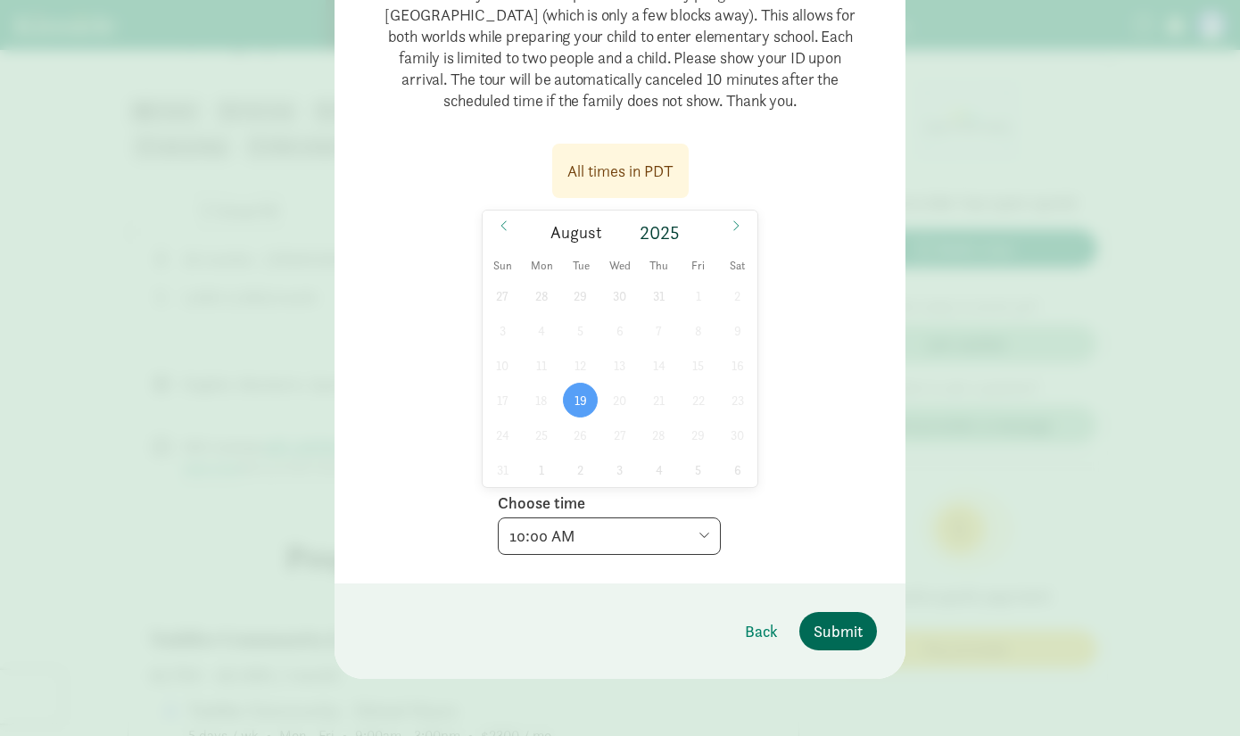 This screenshot has width=1240, height=736. What do you see at coordinates (541, 503) in the screenshot?
I see `label: Choose time` at bounding box center [541, 503].